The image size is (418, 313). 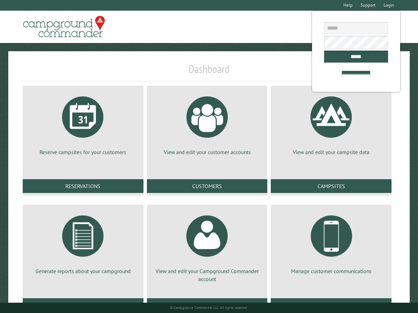 What do you see at coordinates (331, 152) in the screenshot?
I see `p: View and edit your campsite data` at bounding box center [331, 152].